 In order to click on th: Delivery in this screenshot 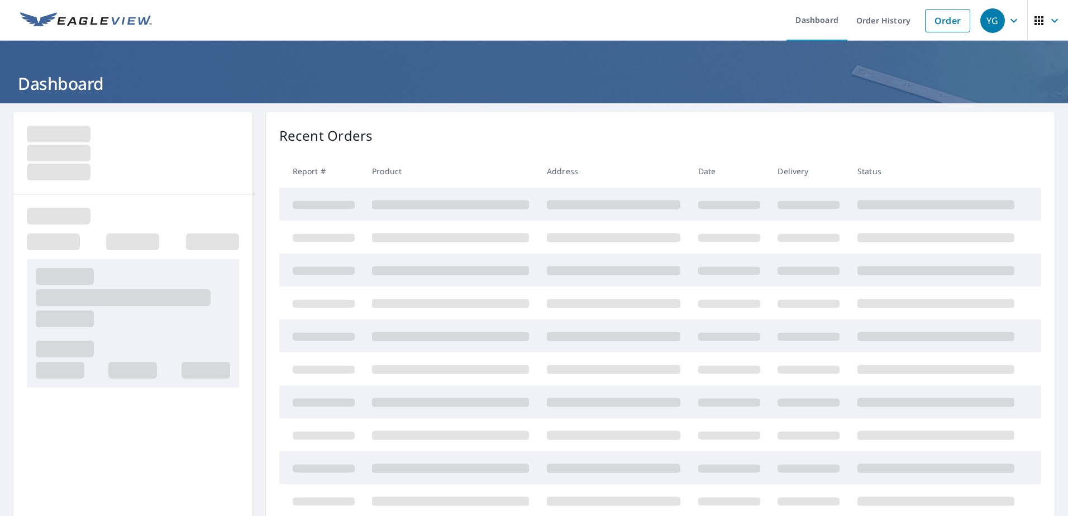, I will do `click(808, 171)`.